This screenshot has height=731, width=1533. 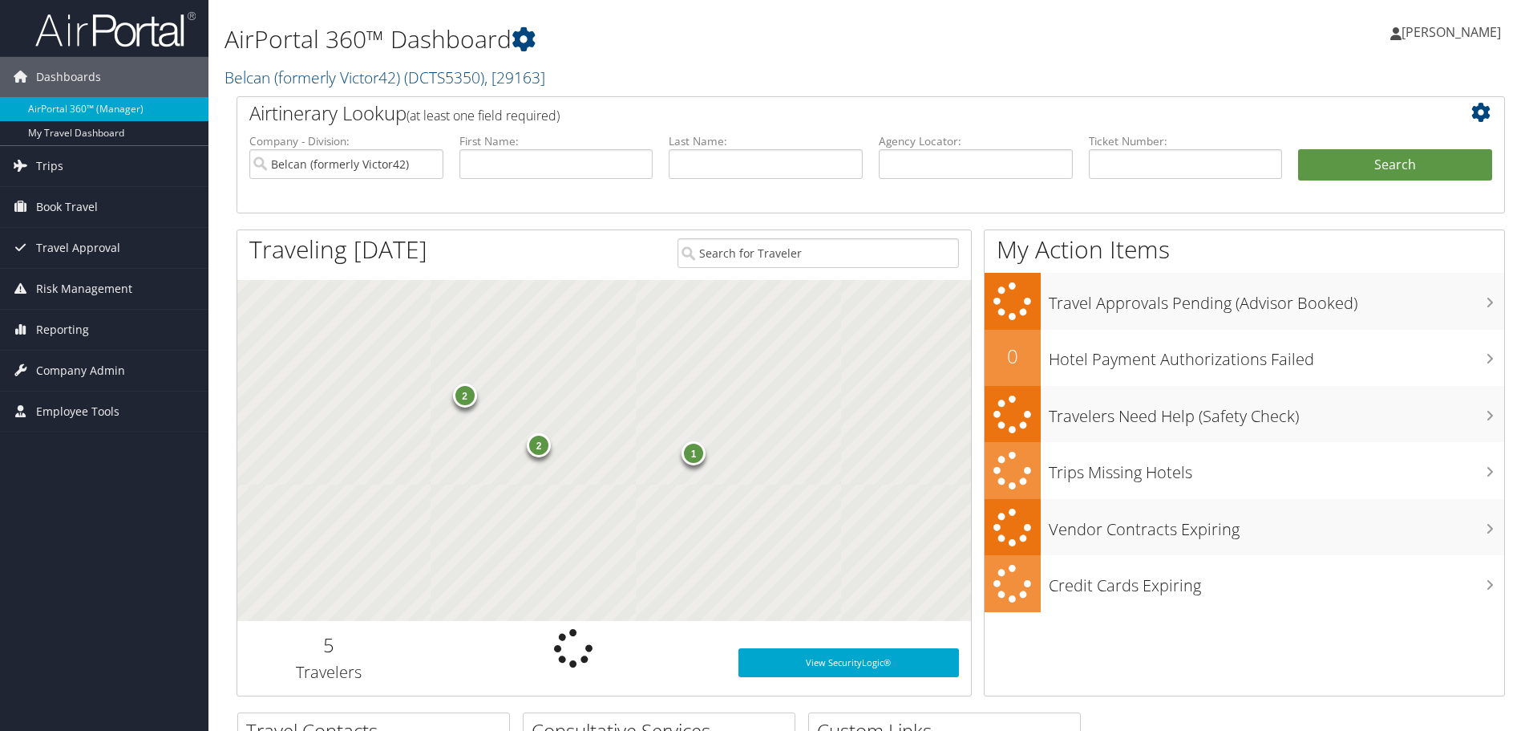 What do you see at coordinates (68, 77) in the screenshot?
I see `span: Dashboards` at bounding box center [68, 77].